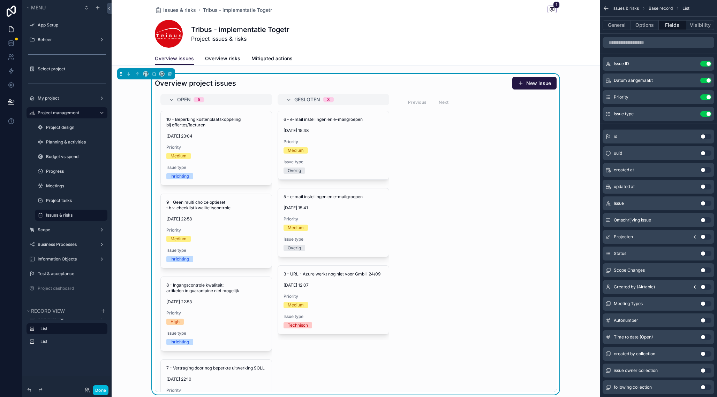  Describe the element at coordinates (240, 30) in the screenshot. I see `h1: Tribus - implementatie Togetr` at that location.